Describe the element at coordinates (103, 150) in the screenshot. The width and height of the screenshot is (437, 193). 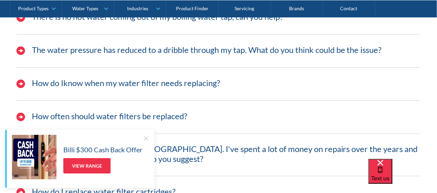
I see `h5: Billi $300 Cash Back Offer` at that location.